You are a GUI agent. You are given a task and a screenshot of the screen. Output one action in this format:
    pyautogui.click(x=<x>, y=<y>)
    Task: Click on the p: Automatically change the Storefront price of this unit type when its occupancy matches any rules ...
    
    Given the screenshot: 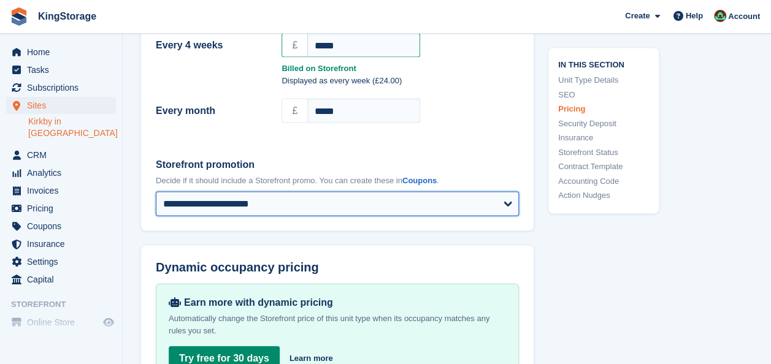 What is the action you would take?
    pyautogui.click(x=337, y=325)
    